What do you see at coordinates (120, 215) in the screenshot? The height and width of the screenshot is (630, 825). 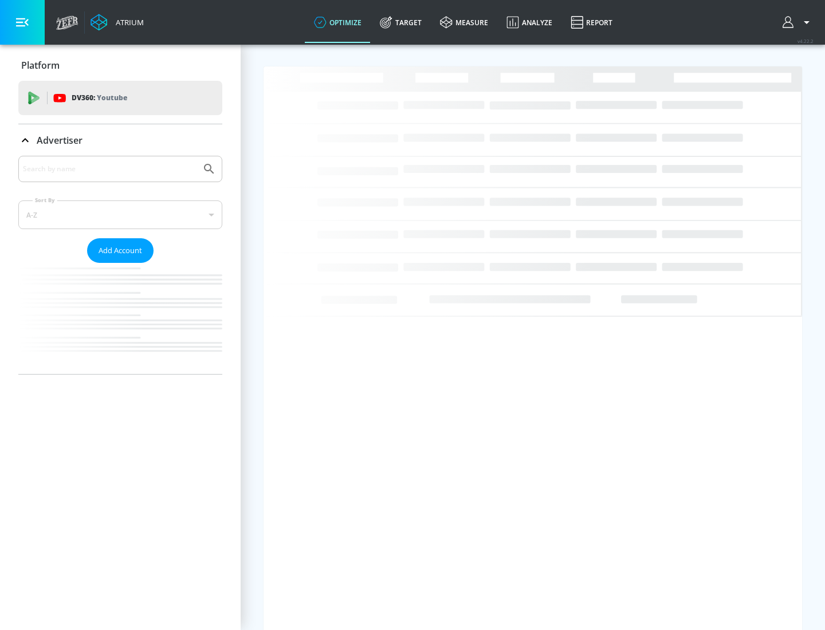 I see `div: A-Z` at bounding box center [120, 215].